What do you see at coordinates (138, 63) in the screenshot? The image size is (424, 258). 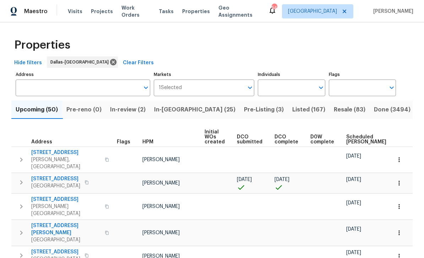 I see `span: Clear Filters` at bounding box center [138, 63].